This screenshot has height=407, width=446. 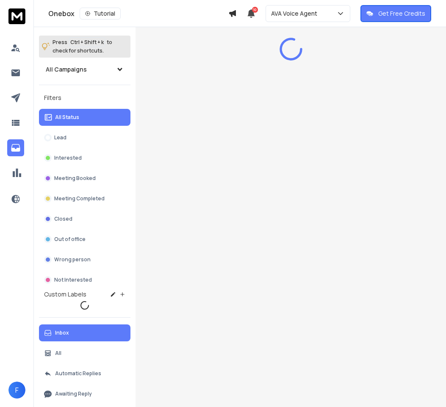 I want to click on p: Out of office, so click(x=70, y=239).